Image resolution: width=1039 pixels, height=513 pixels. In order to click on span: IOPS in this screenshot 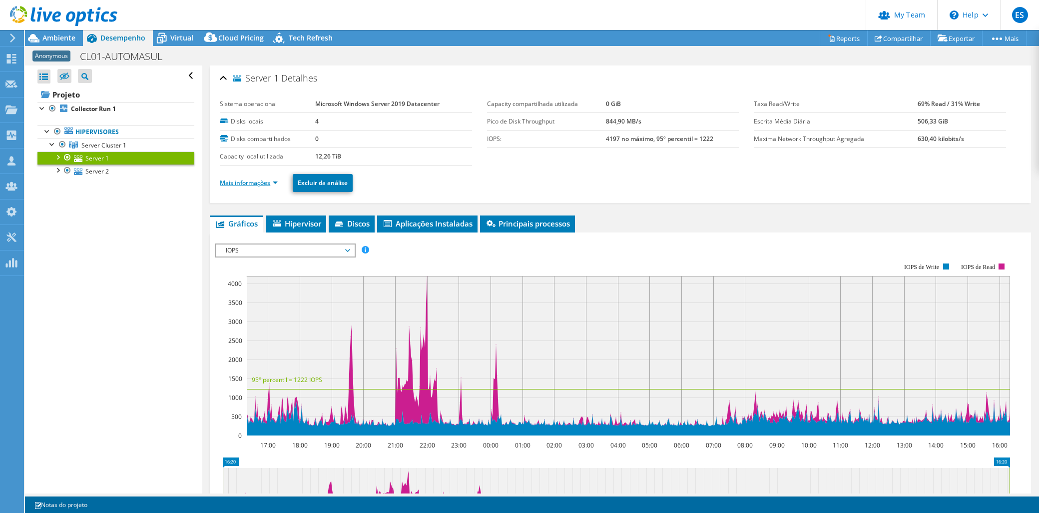, I will do `click(285, 250)`.